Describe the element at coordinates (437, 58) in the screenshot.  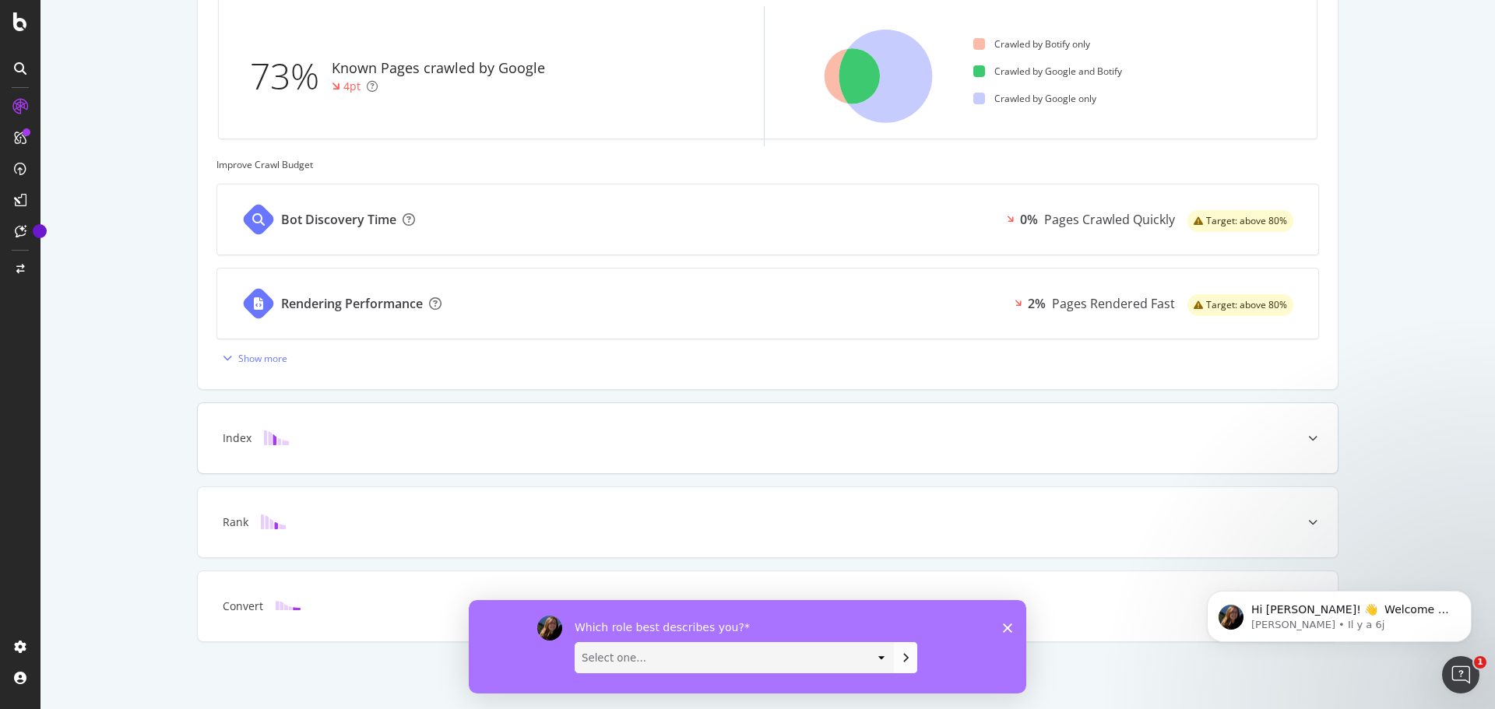
I see `button: Envoyez votre réponse` at that location.